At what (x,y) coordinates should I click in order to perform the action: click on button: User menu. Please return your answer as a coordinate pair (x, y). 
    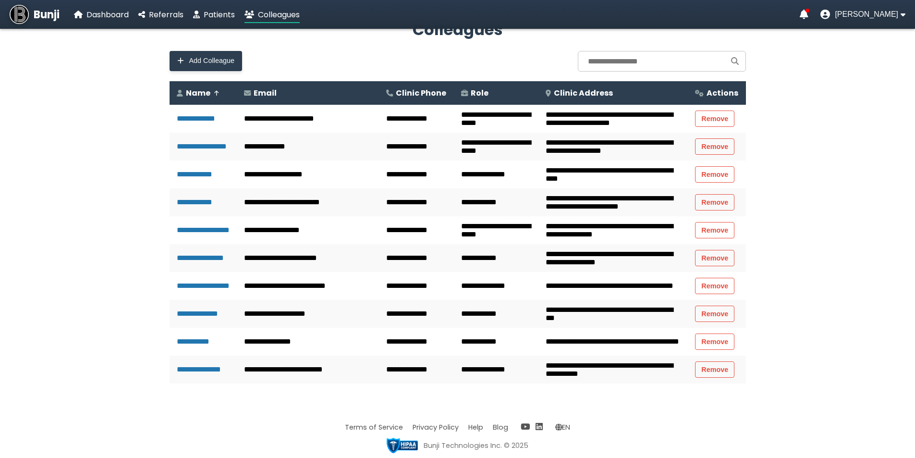
    Looking at the image, I should click on (862, 14).